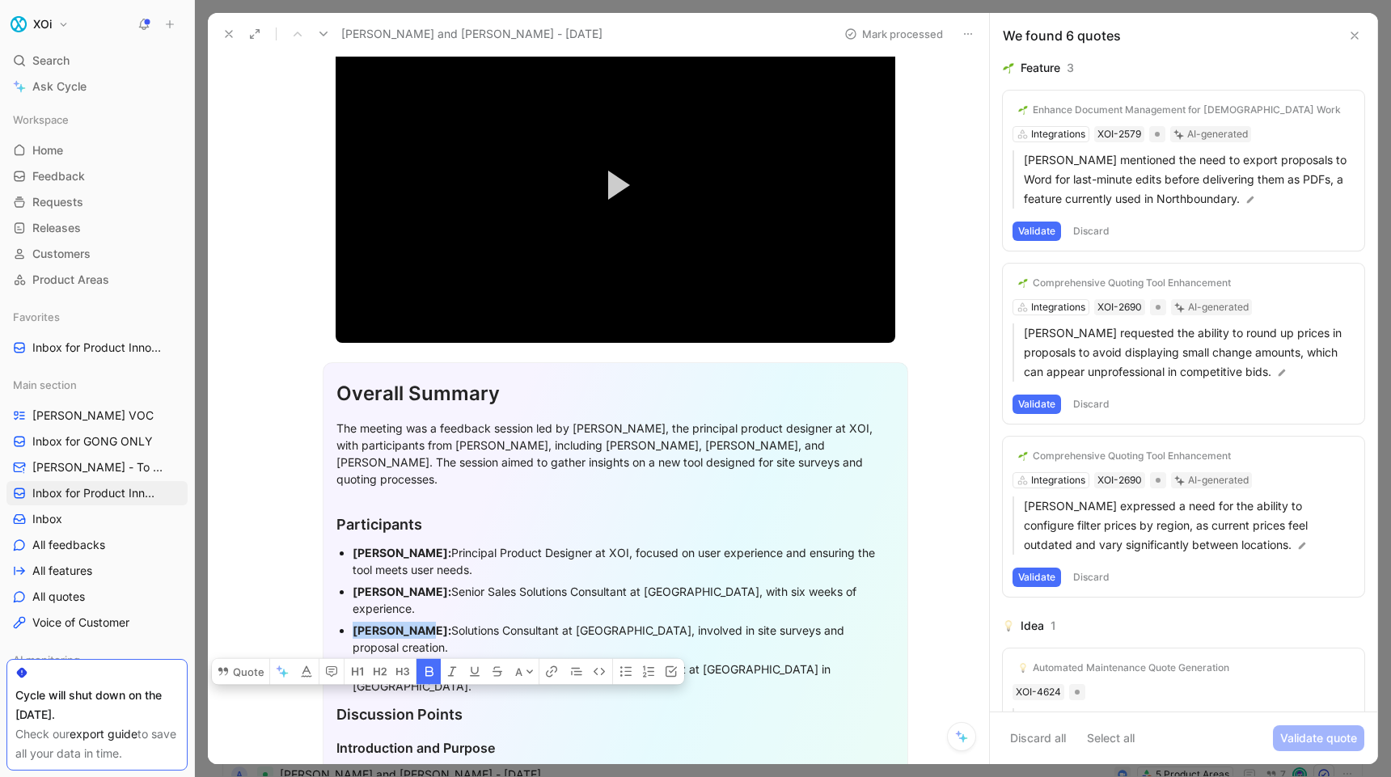  Describe the element at coordinates (58, 597) in the screenshot. I see `span: All quotes` at that location.